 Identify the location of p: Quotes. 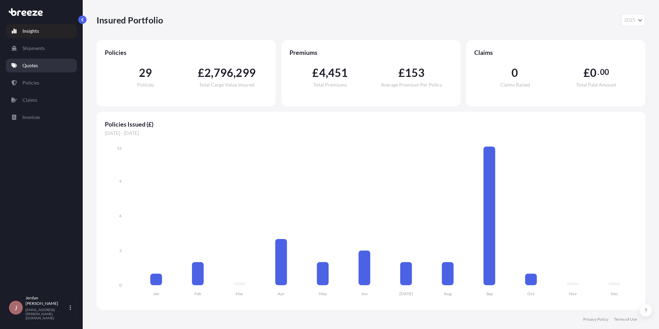
(30, 65).